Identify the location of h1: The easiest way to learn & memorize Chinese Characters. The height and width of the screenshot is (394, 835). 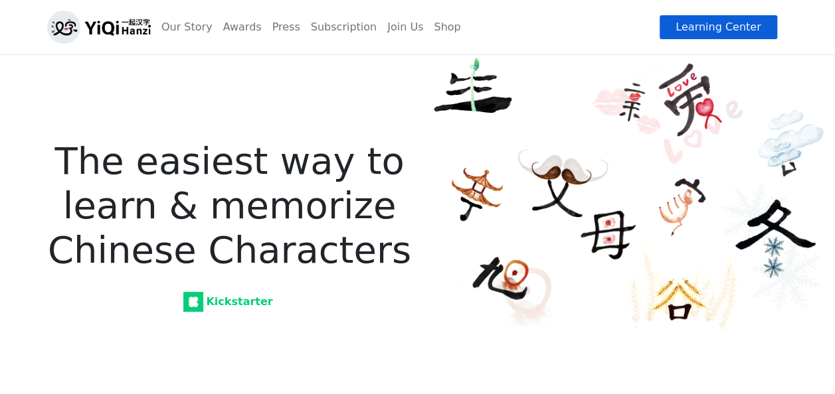
(230, 166).